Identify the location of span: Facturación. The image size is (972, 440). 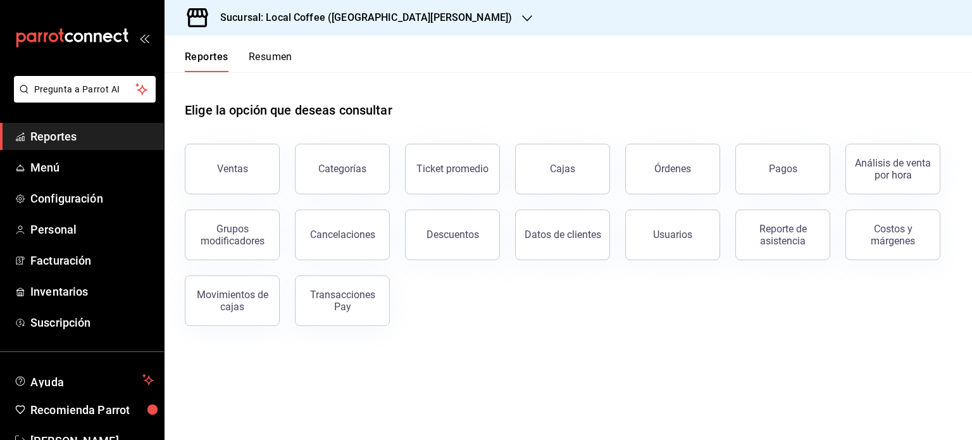
(92, 260).